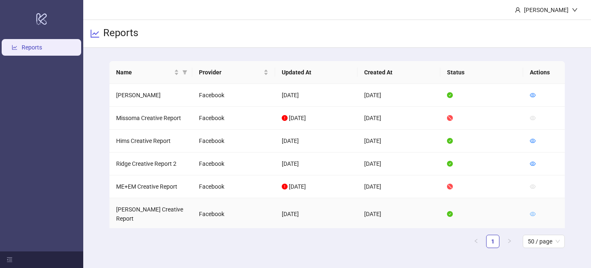  Describe the element at coordinates (185, 72) in the screenshot. I see `span: filter` at that location.